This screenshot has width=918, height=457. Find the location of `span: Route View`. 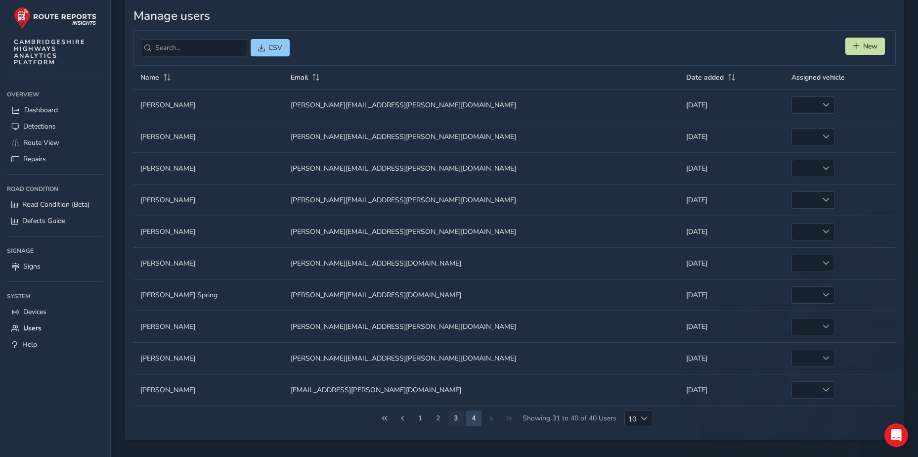

span: Route View is located at coordinates (41, 142).